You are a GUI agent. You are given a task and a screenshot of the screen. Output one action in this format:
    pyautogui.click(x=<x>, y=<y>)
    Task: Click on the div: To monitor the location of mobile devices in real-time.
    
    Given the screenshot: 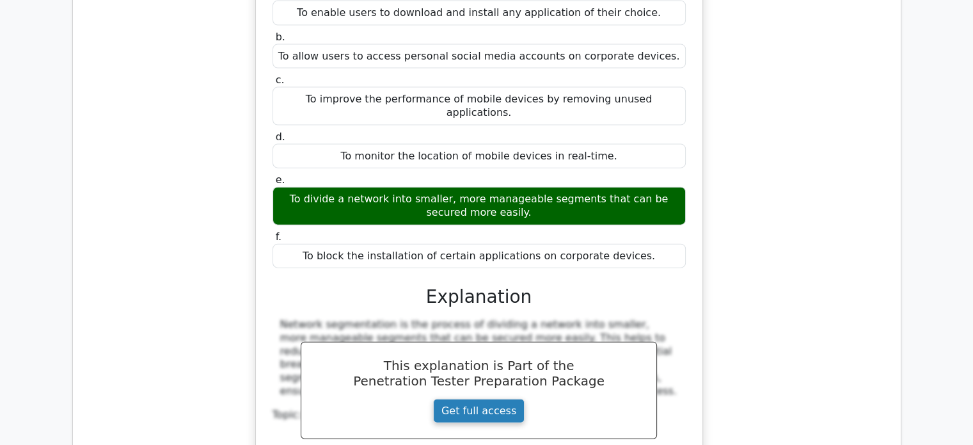 What is the action you would take?
    pyautogui.click(x=479, y=156)
    